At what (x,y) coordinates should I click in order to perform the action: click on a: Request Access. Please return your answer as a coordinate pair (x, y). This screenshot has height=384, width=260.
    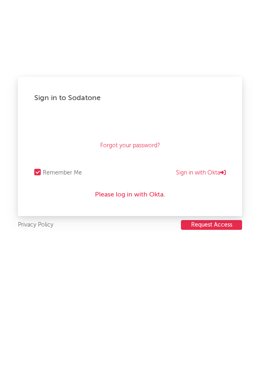
    Looking at the image, I should click on (211, 225).